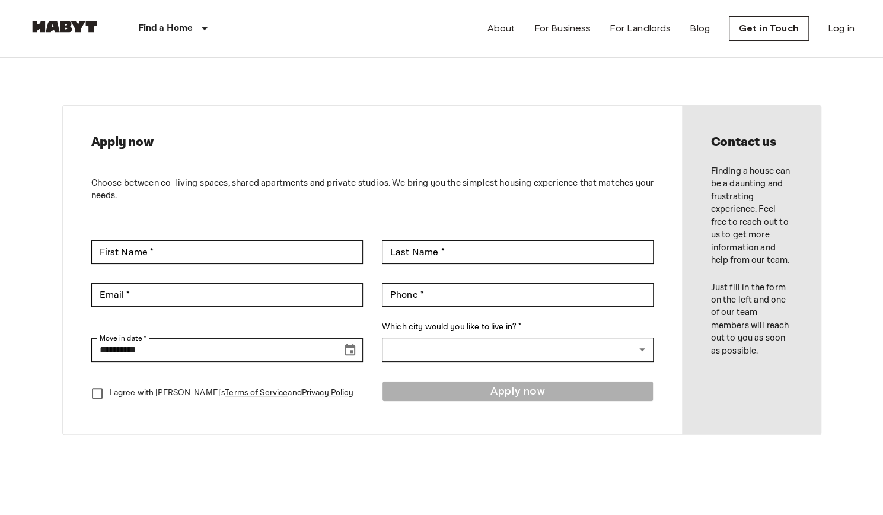 This screenshot has width=883, height=515. I want to click on p: Just fill in the form on the left and one of our team members will reach out to you as soon as po..., so click(751, 319).